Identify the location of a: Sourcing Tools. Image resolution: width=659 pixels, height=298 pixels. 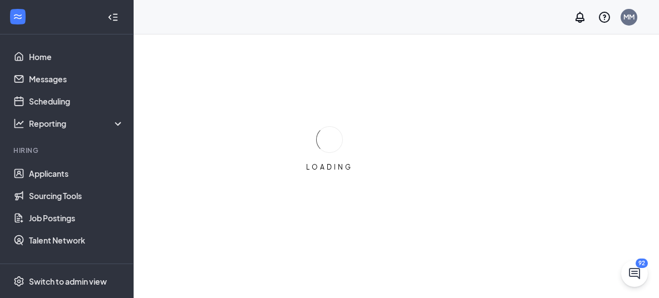
(76, 196).